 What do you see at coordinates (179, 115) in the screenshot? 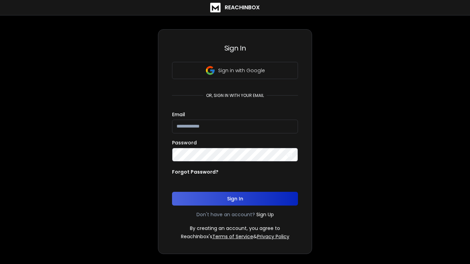
I see `label: Email` at bounding box center [179, 115].